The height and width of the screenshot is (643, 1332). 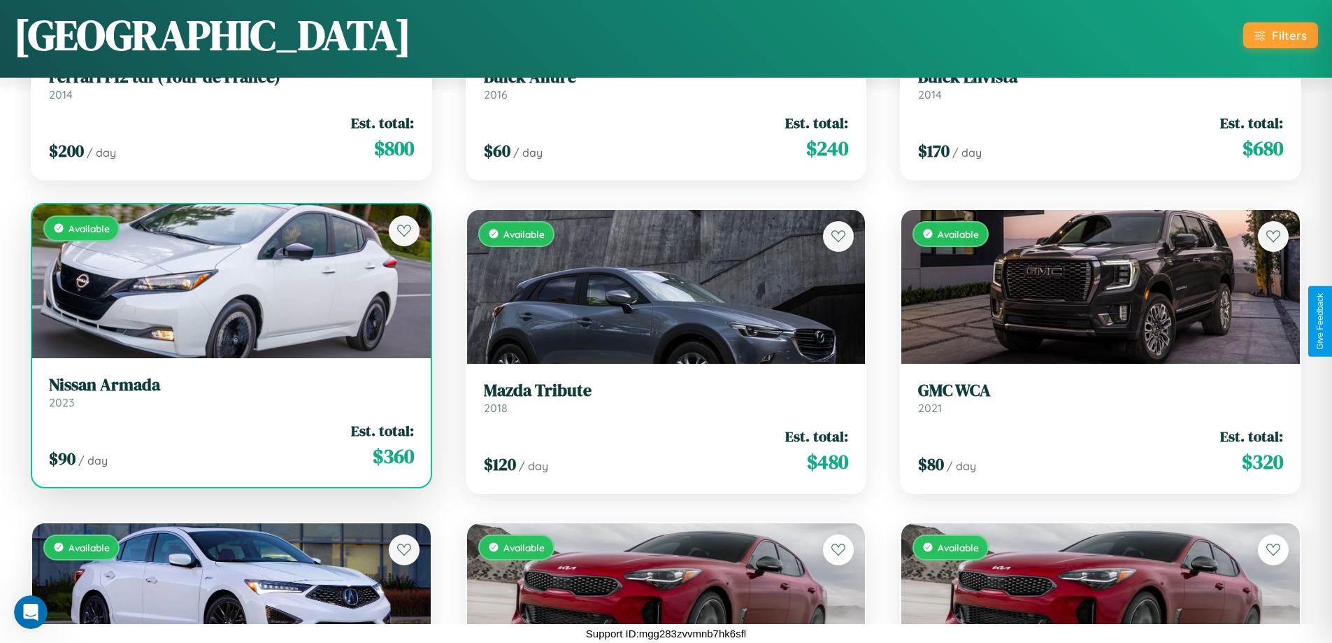 I want to click on span: 2021, so click(x=930, y=408).